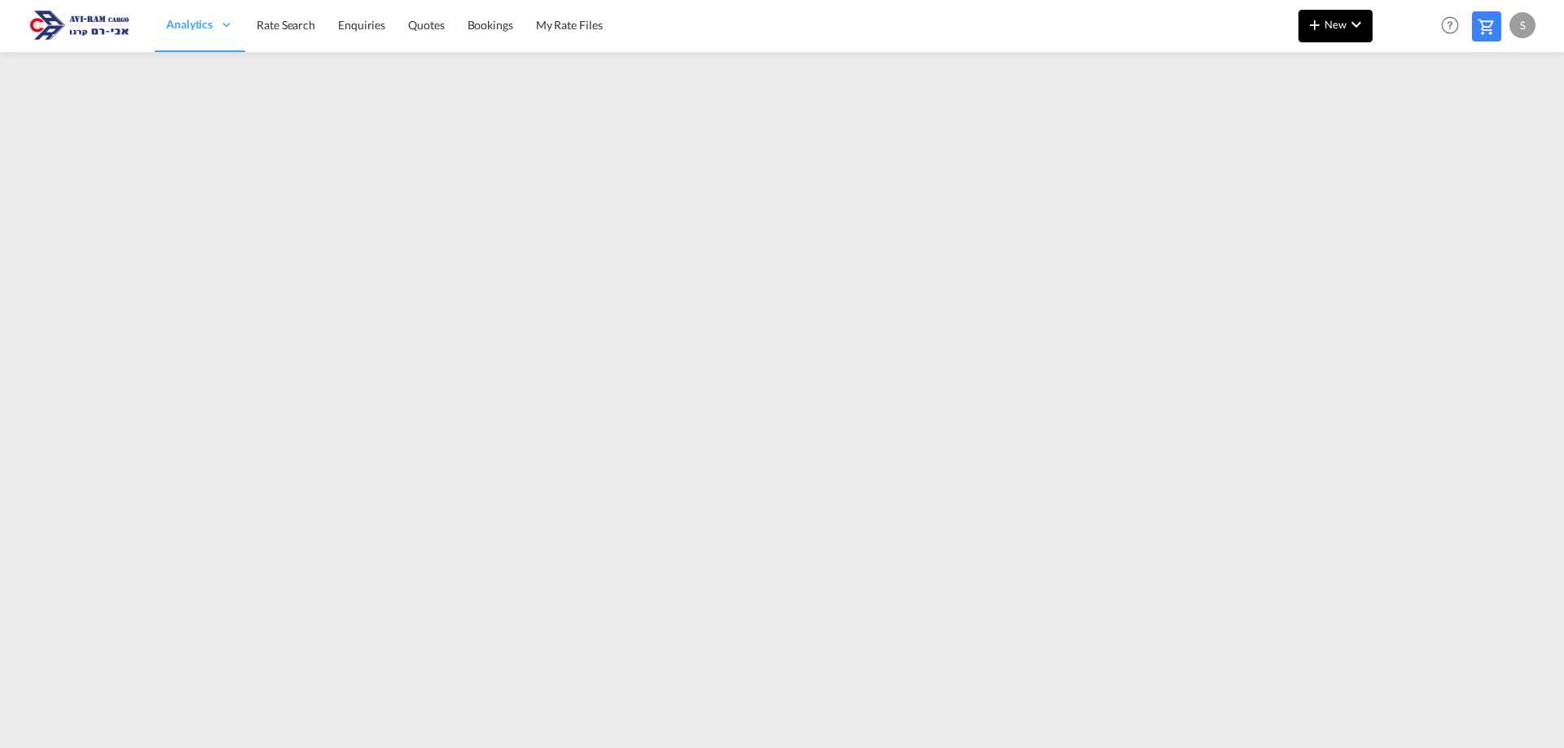  I want to click on div: Help, so click(1454, 26).